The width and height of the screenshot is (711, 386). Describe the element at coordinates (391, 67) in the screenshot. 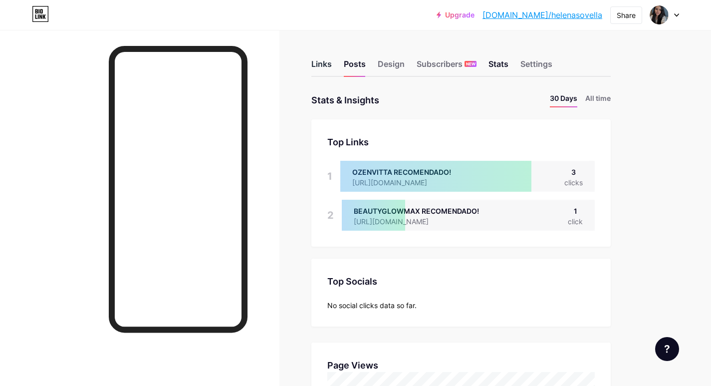

I see `div: Design` at that location.